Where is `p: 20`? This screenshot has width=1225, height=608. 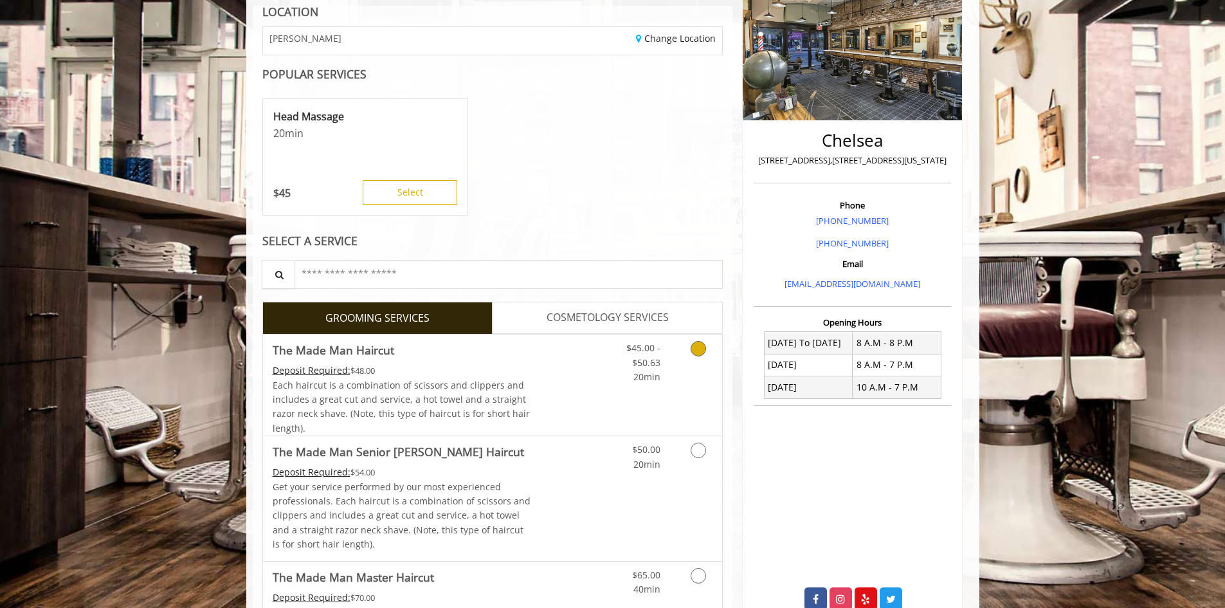 p: 20 is located at coordinates (365, 133).